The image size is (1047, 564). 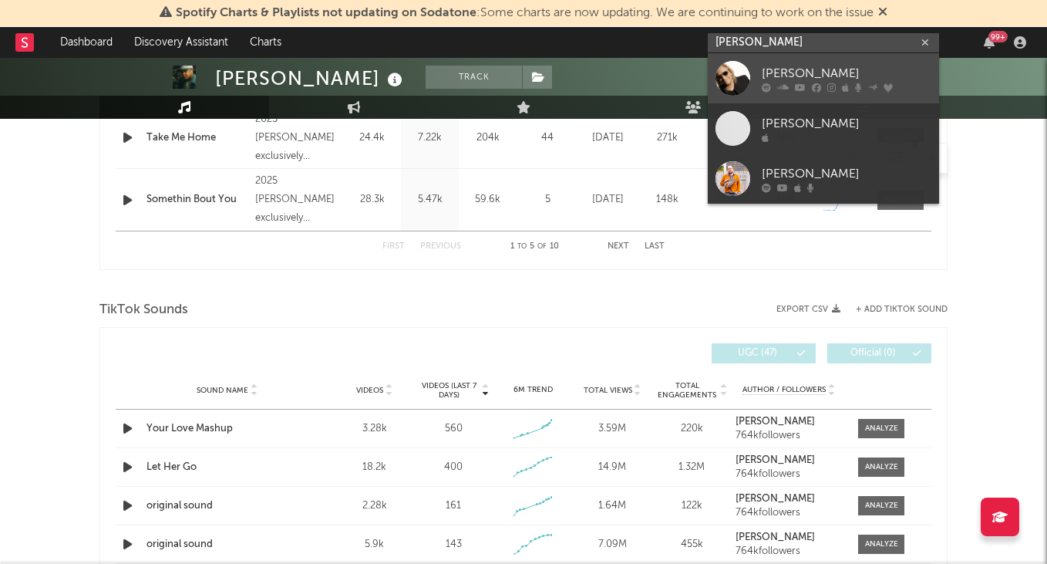 I want to click on span: to, so click(x=522, y=246).